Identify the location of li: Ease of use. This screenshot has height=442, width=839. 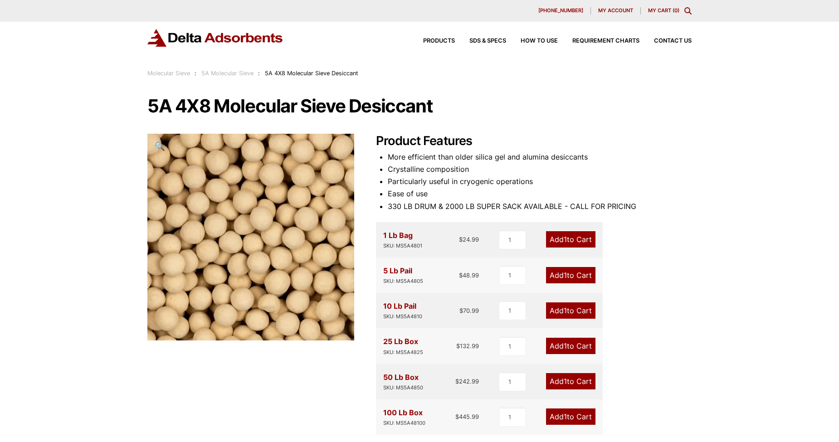
(540, 194).